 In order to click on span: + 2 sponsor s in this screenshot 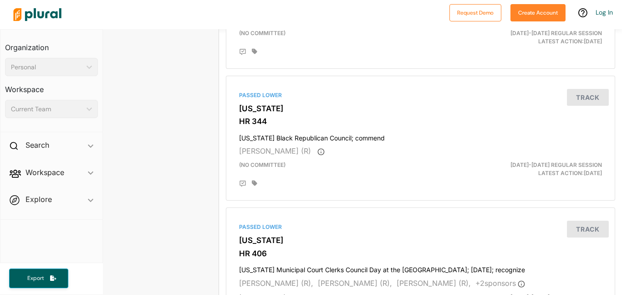, I will do `click(500, 283)`.